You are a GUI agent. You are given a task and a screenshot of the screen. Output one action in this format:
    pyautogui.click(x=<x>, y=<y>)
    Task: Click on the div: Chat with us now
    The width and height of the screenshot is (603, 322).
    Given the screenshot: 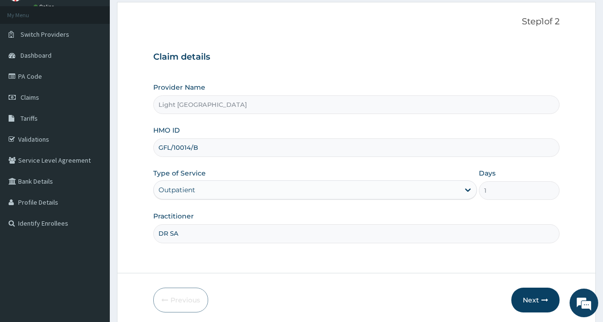 What is the action you would take?
    pyautogui.click(x=105, y=60)
    